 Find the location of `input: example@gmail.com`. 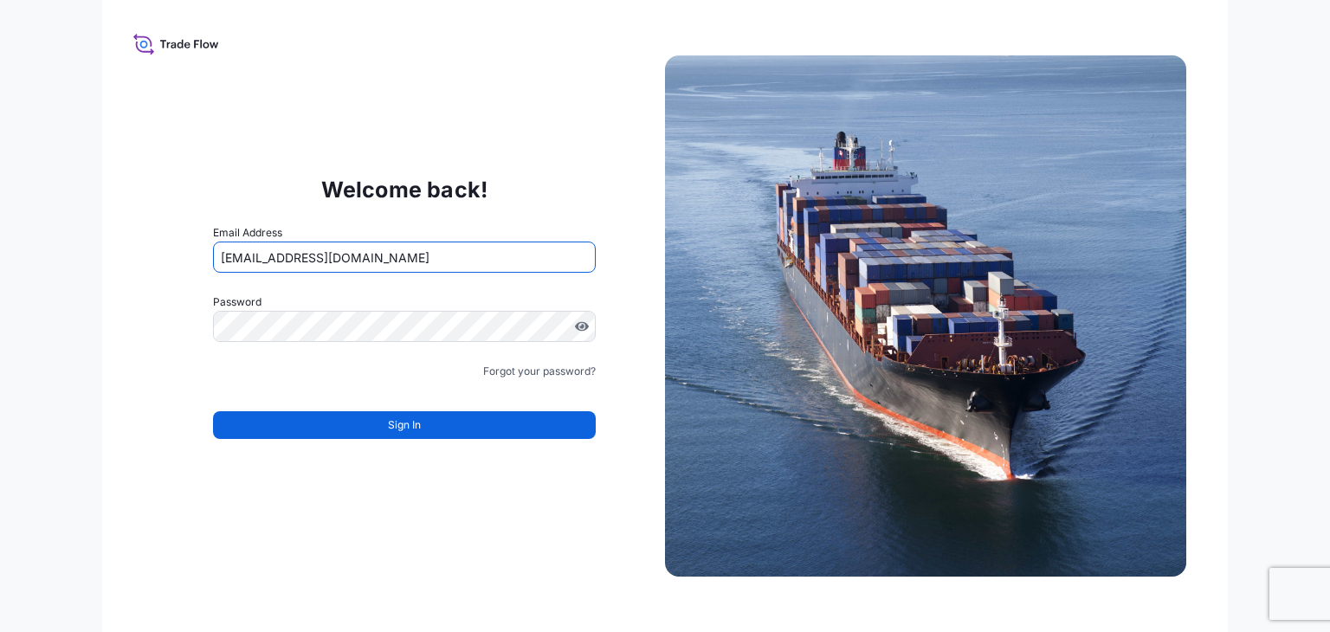

input: example@gmail.com is located at coordinates (404, 257).